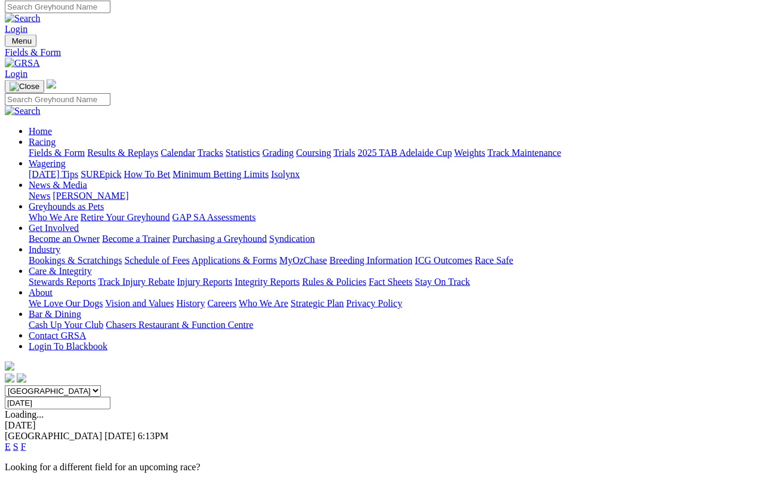 Image resolution: width=764 pixels, height=481 pixels. Describe the element at coordinates (23, 446) in the screenshot. I see `a: F` at that location.